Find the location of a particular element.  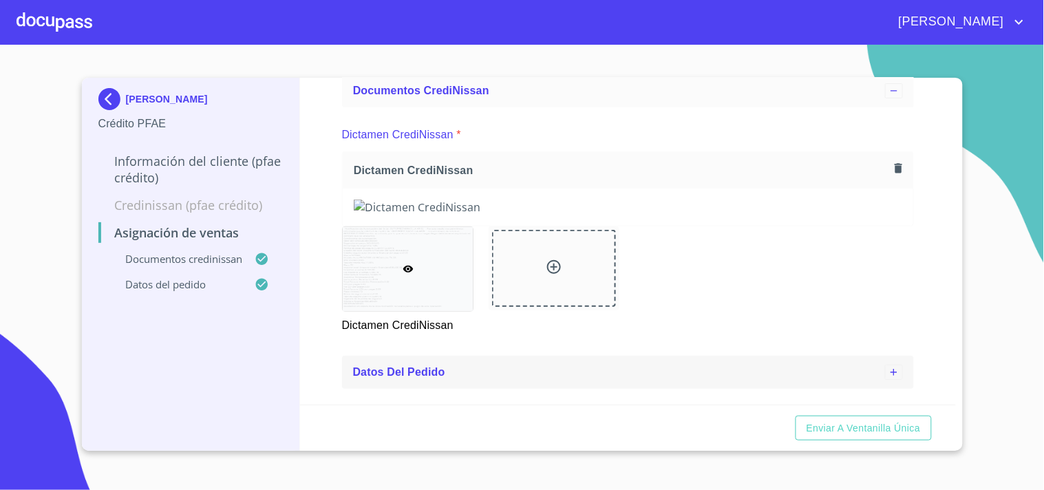

div: Documentos CrediNissan is located at coordinates (627, 91).